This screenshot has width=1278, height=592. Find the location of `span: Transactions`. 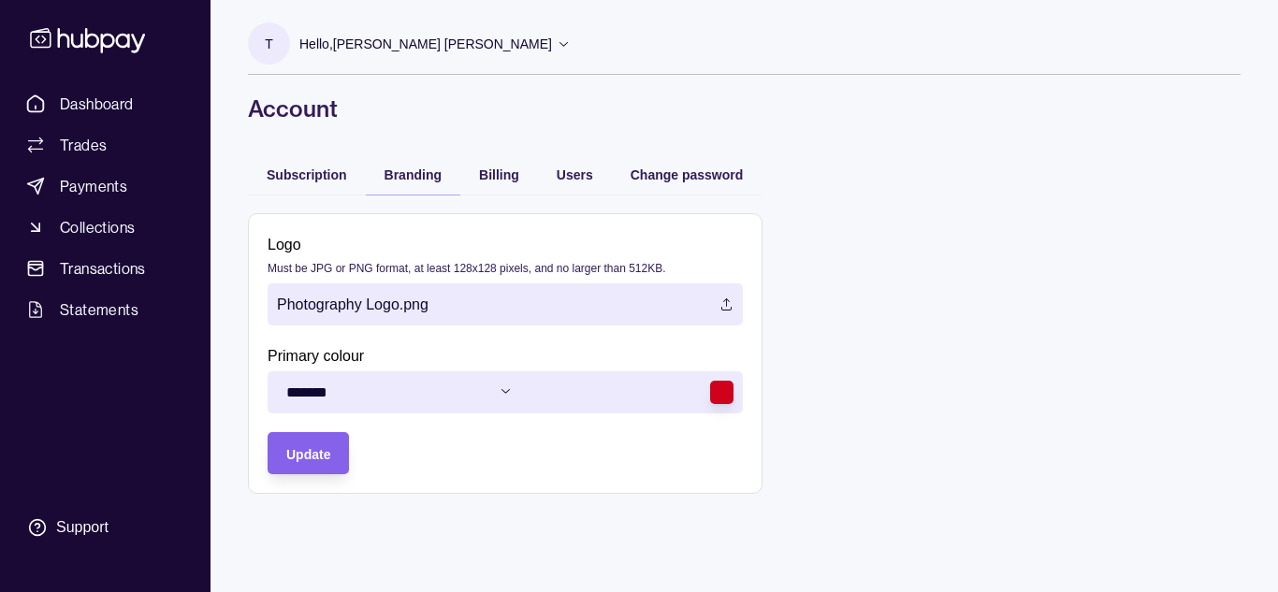

span: Transactions is located at coordinates (103, 269).